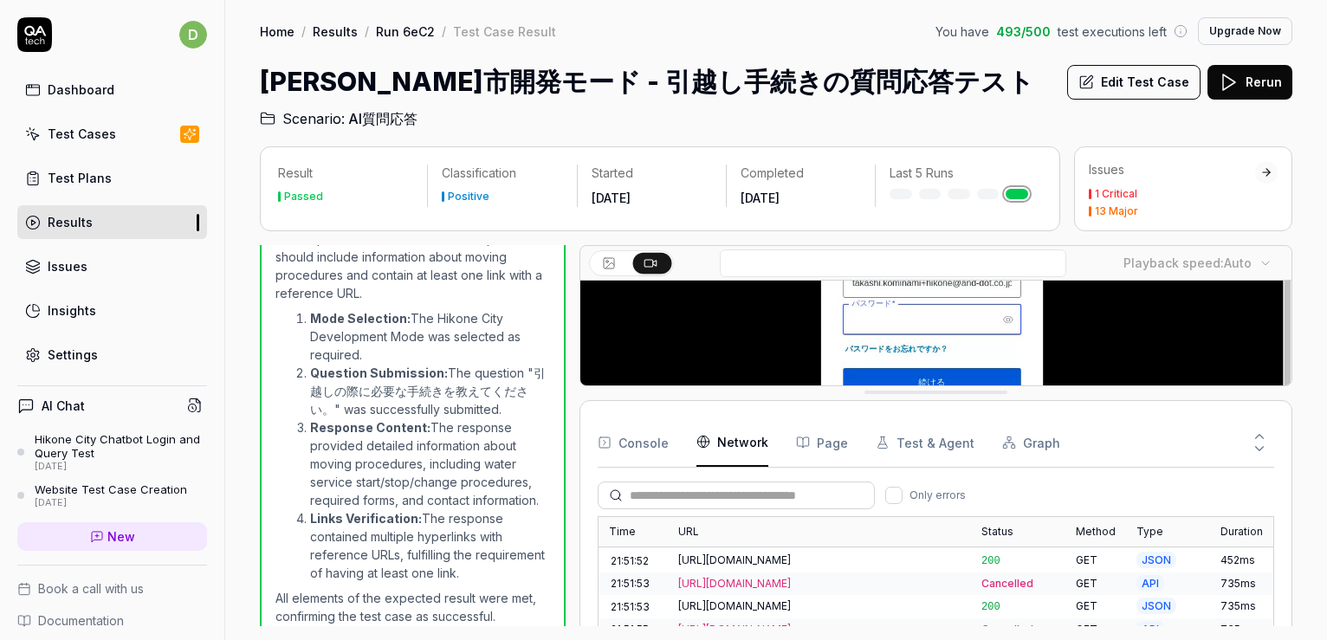  What do you see at coordinates (1096, 532) in the screenshot?
I see `div: Method` at bounding box center [1096, 532].